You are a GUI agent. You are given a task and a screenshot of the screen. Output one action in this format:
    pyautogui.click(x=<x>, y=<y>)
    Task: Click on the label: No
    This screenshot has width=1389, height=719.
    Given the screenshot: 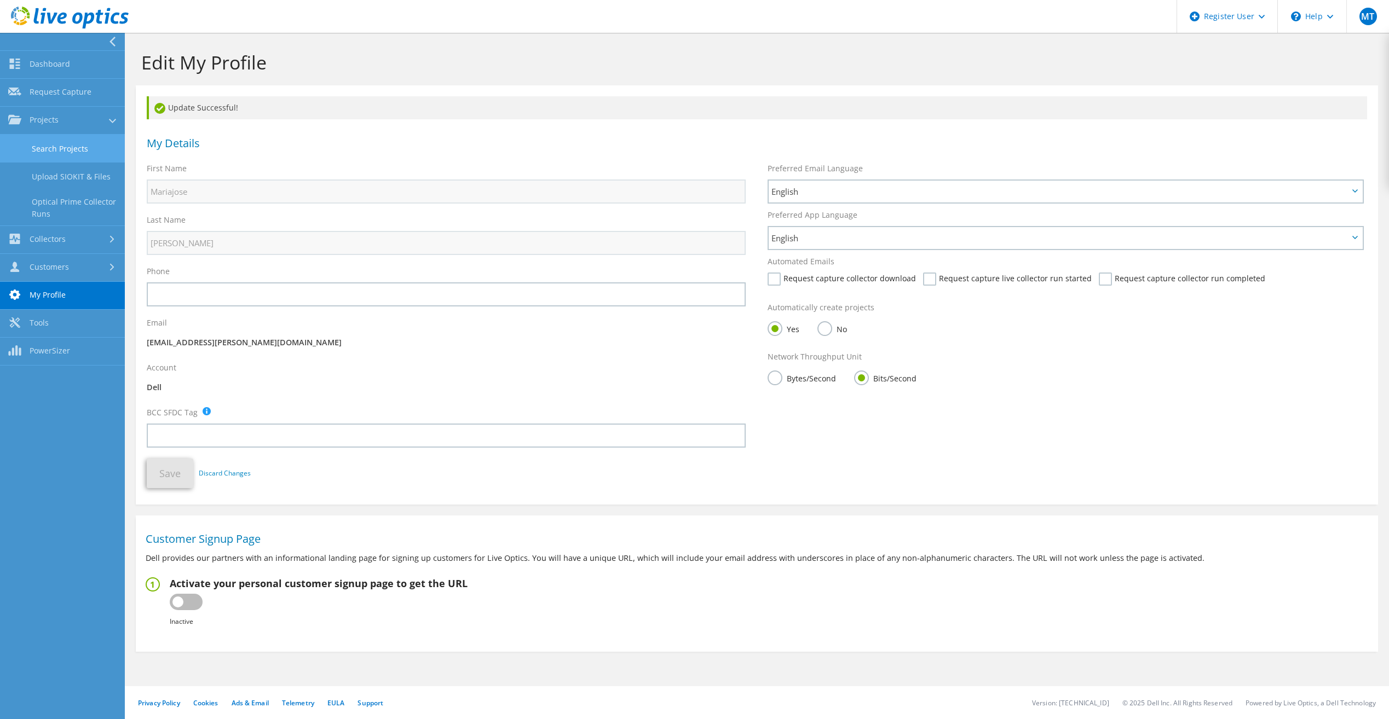 What is the action you would take?
    pyautogui.click(x=832, y=328)
    